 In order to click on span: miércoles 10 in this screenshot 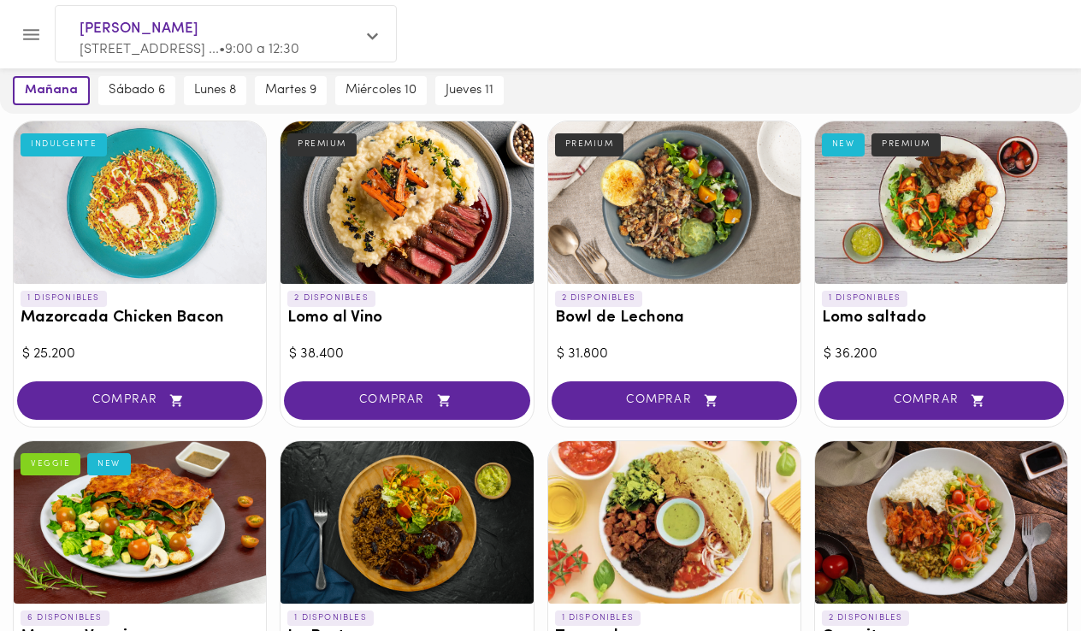, I will do `click(380, 91)`.